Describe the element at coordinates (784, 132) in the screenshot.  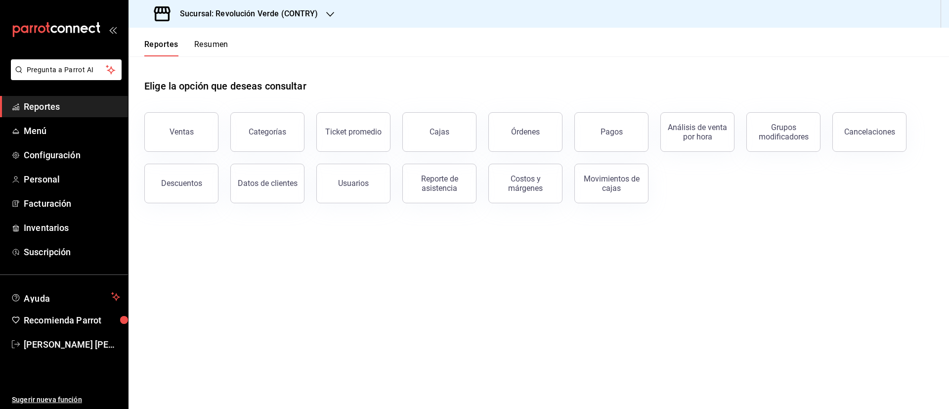
I see `button: Grupos modificadores` at that location.